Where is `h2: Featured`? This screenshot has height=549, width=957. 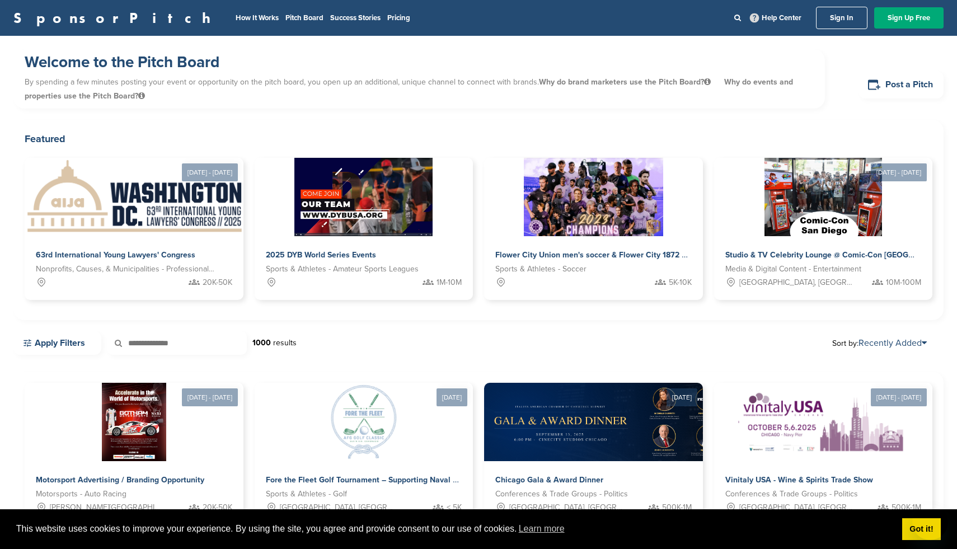
h2: Featured is located at coordinates (478, 139).